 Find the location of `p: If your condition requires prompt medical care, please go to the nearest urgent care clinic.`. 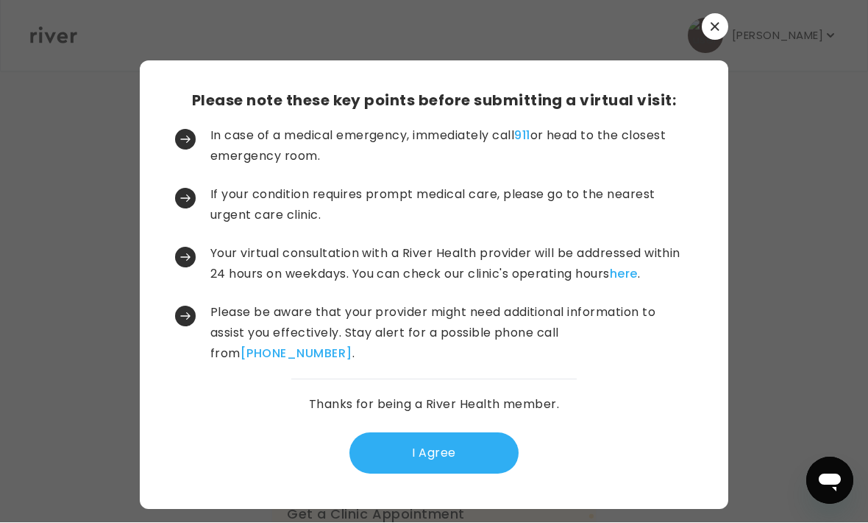

p: If your condition requires prompt medical care, please go to the nearest urgent care clinic. is located at coordinates (450, 205).